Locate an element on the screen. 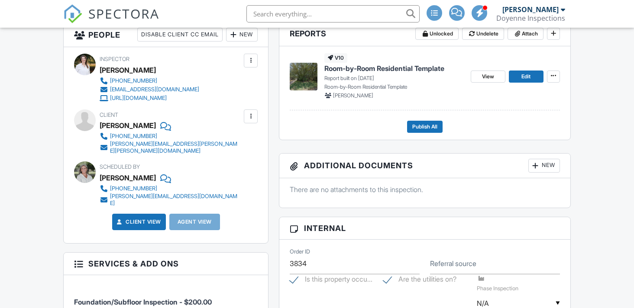 The width and height of the screenshot is (634, 308). img: The Best Home Inspection Software - Spectora is located at coordinates (73, 14).